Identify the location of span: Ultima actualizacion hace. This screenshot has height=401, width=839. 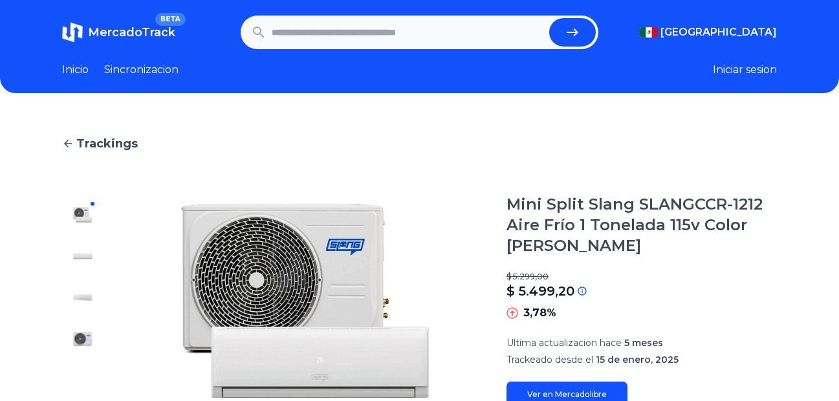
(564, 343).